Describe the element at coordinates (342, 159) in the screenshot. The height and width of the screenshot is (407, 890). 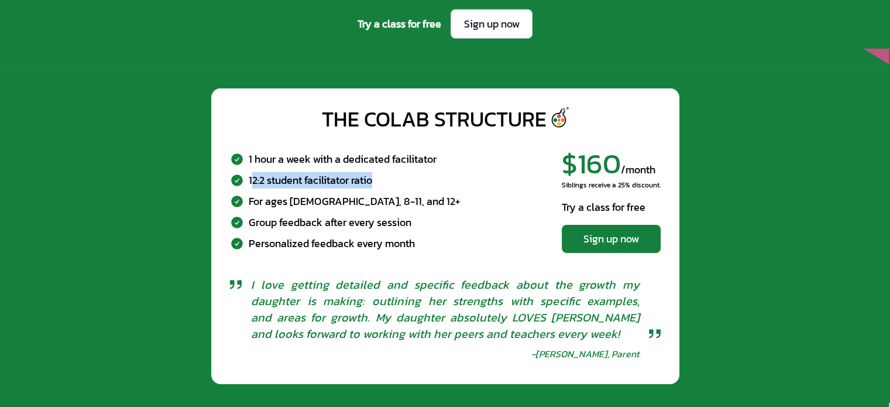
I see `div: 1 hour a week with a dedicated facilitator` at that location.